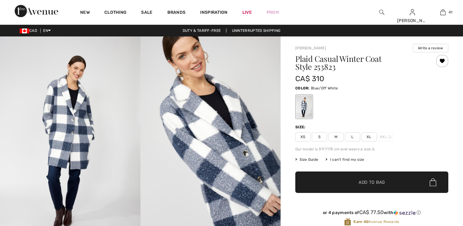 Image resolution: width=463 pixels, height=226 pixels. Describe the element at coordinates (433, 182) in the screenshot. I see `img: Bag.svg` at that location.